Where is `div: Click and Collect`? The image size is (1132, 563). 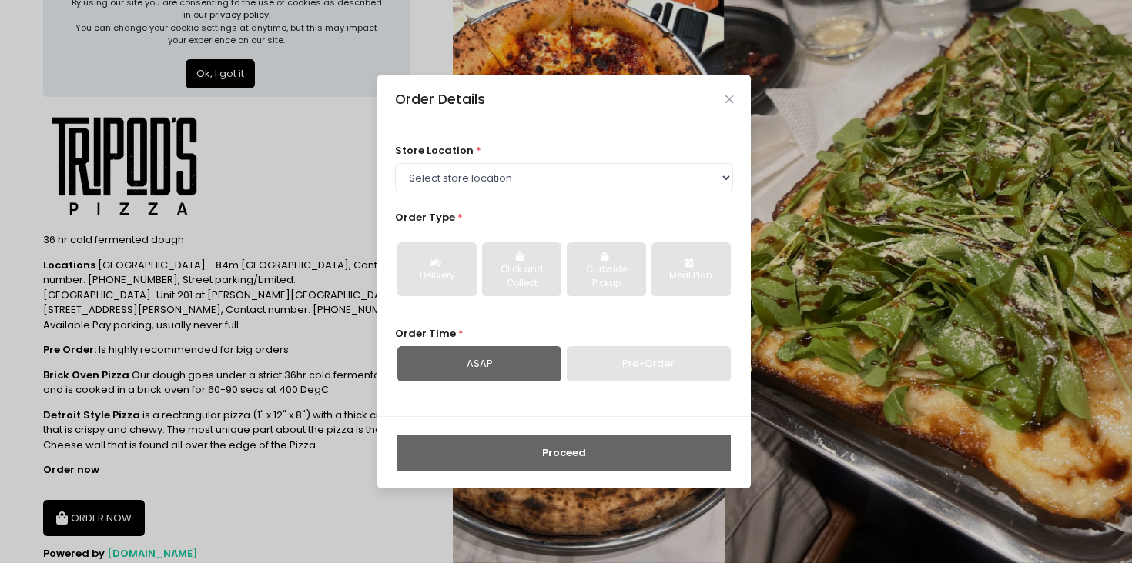 div: Click and Collect is located at coordinates (521, 276).